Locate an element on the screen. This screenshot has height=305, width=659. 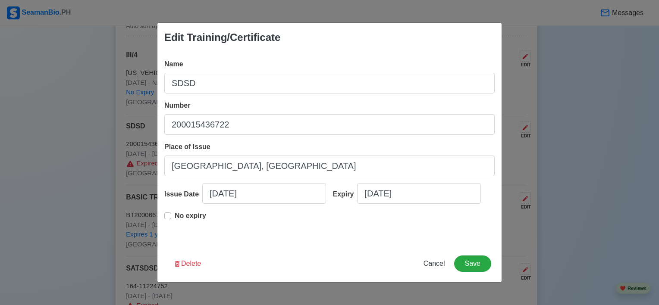
div: Issue Date is located at coordinates (183, 195).